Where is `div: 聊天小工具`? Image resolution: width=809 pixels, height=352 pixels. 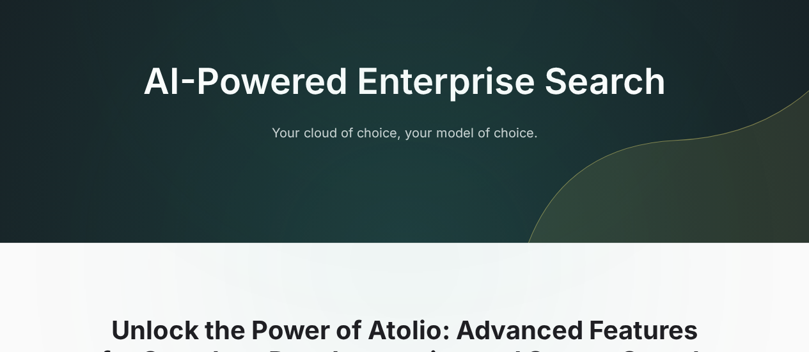
div: 聊天小工具 is located at coordinates (777, 322).